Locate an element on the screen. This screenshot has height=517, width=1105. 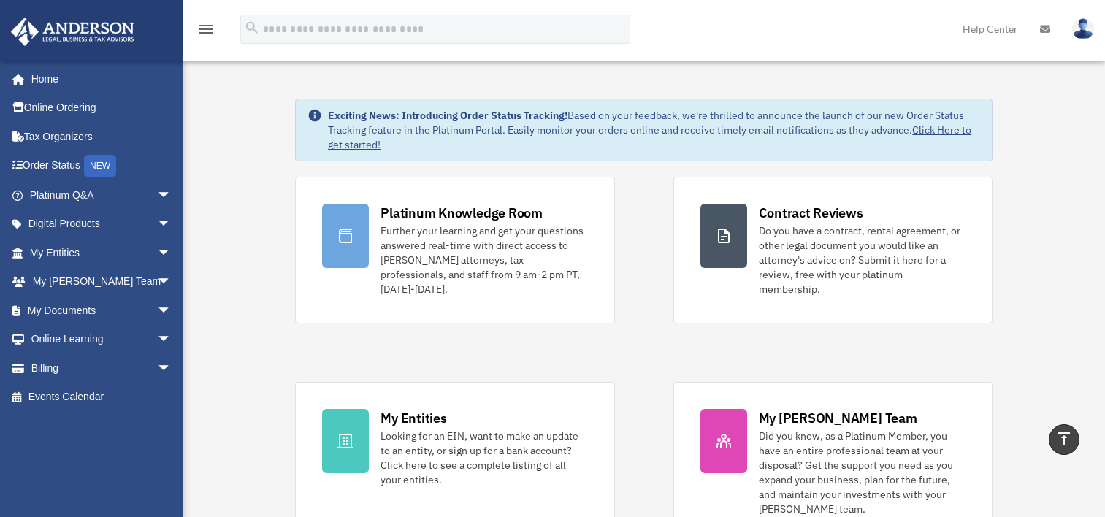
a: Order StatusNEW is located at coordinates (102, 166).